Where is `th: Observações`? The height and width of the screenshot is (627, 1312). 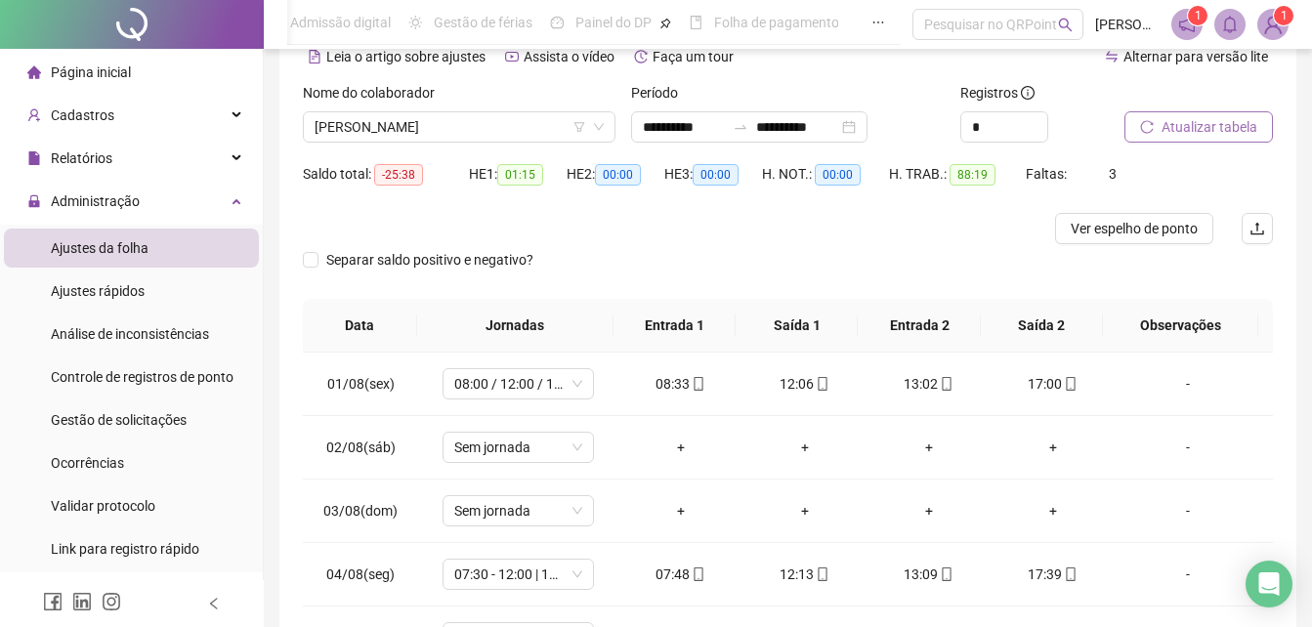 th: Observações is located at coordinates (1180, 325).